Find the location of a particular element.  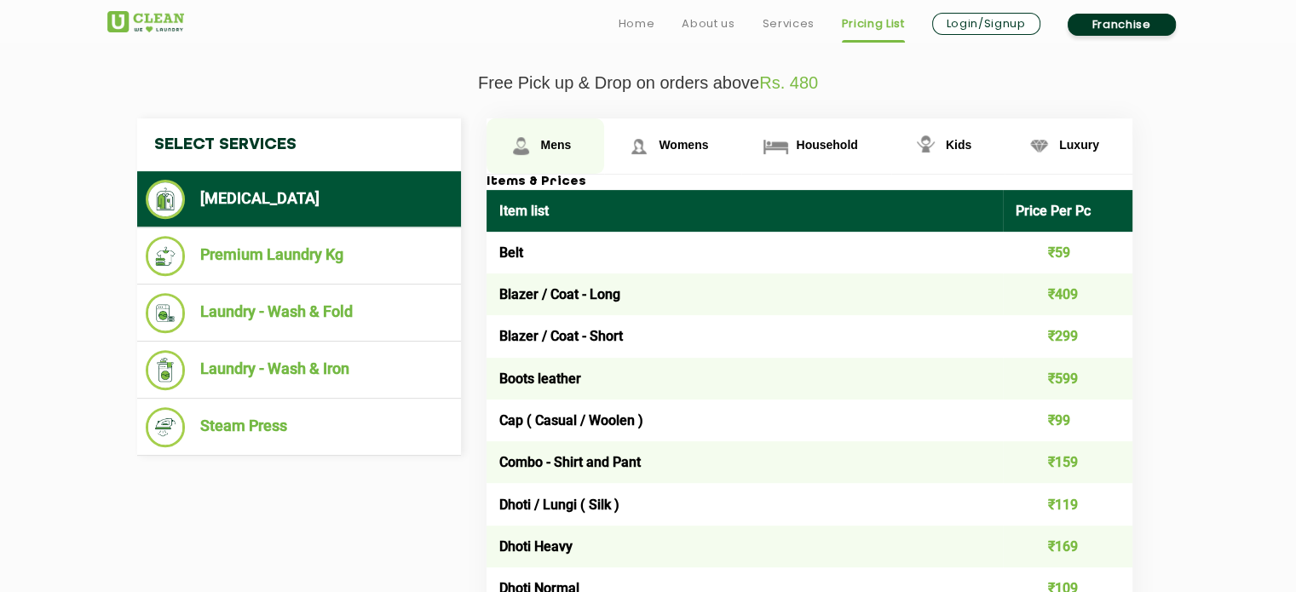

td: ₹59 is located at coordinates (1068, 252).